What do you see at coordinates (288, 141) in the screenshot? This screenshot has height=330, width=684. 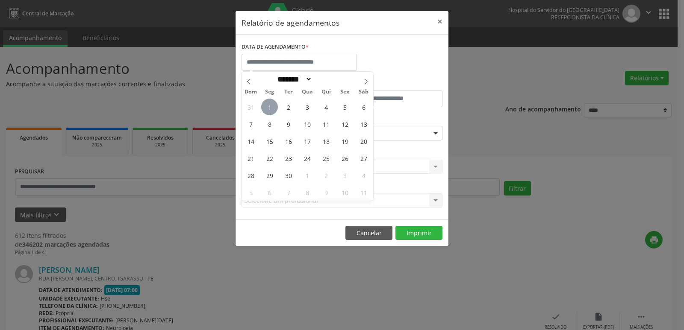 I see `span: Setembro 16, 2025` at bounding box center [288, 141].